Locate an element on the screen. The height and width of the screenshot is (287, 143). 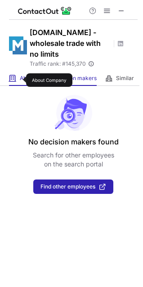
span: Decision makers is located at coordinates (75, 78).